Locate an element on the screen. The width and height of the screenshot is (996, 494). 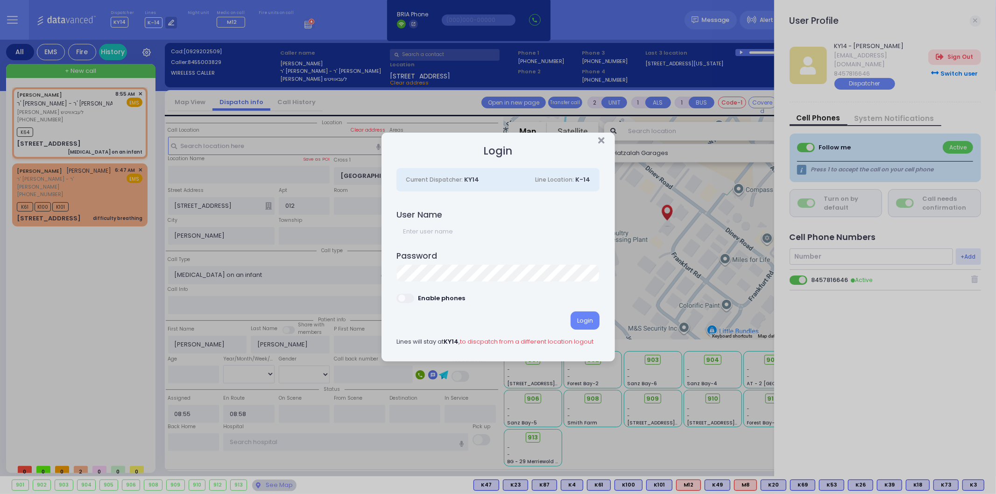
h4: User Name is located at coordinates (498, 215).